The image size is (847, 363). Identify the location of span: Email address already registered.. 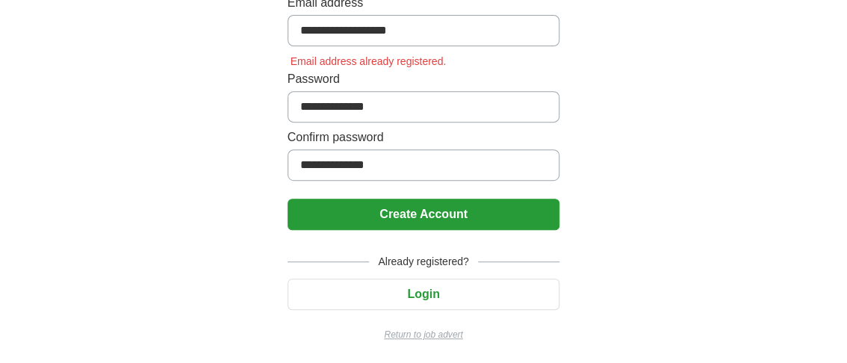
(368, 61).